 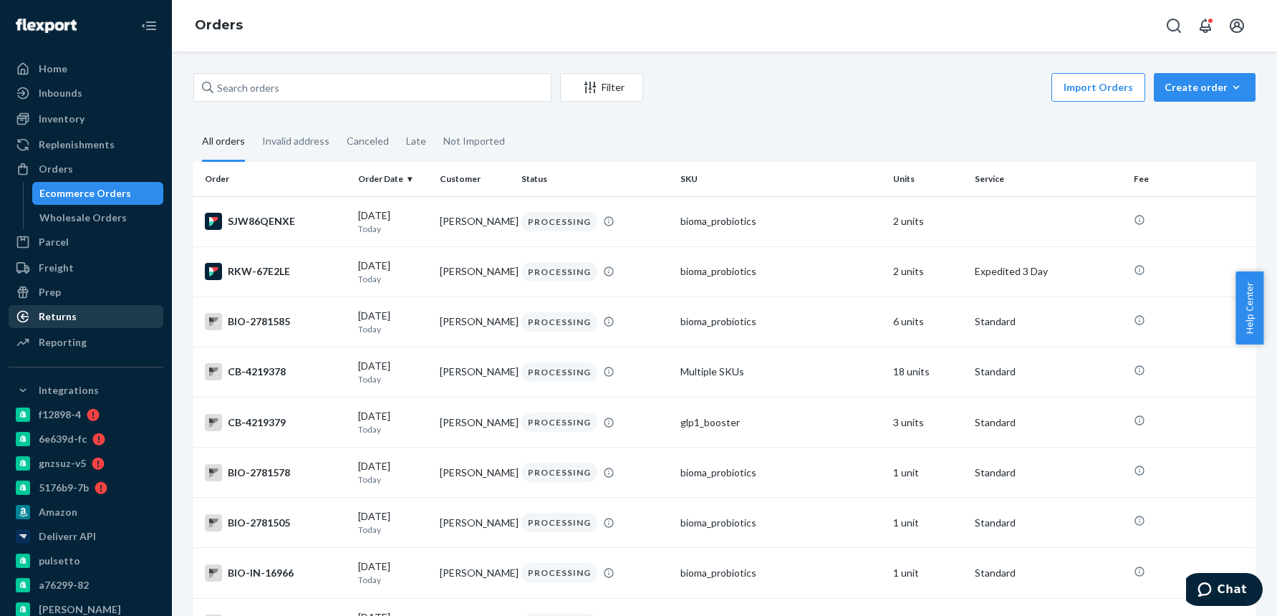 What do you see at coordinates (86, 390) in the screenshot?
I see `button: Integrations` at bounding box center [86, 390].